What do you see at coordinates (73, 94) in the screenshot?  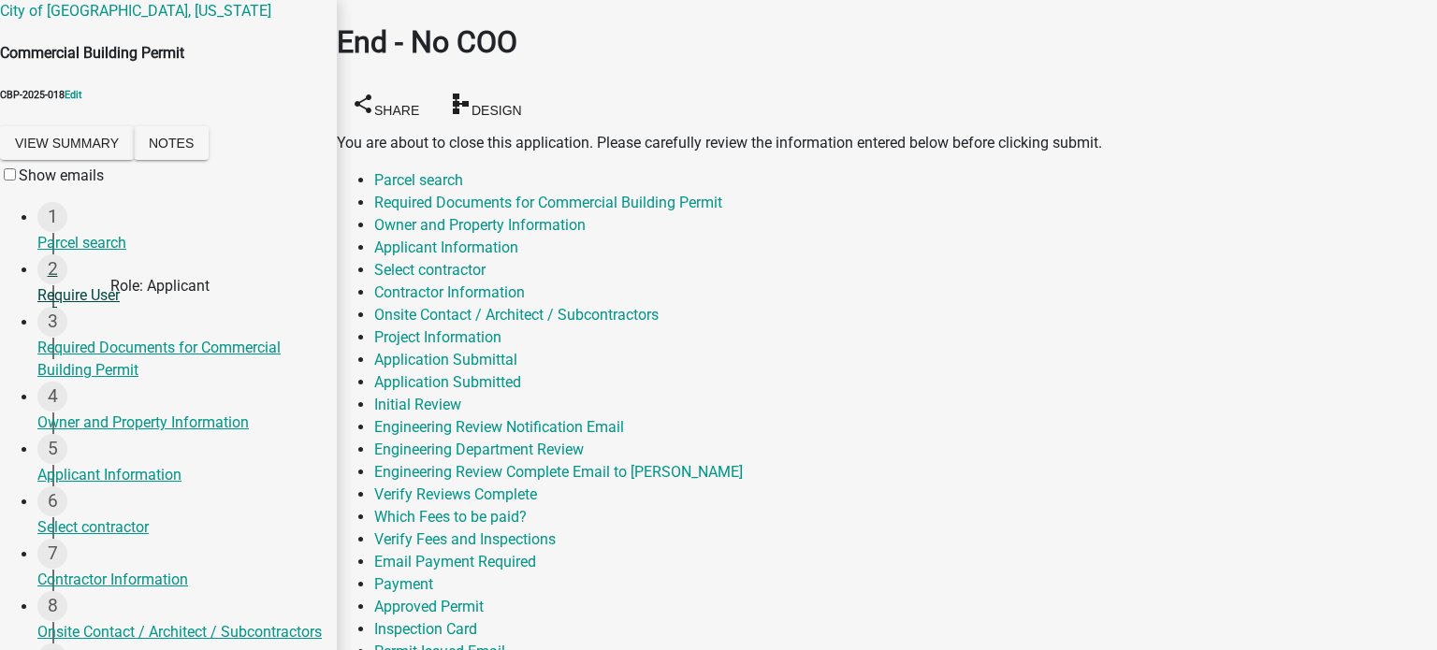 I see `wm-modal-confirm: Edit Application Number` at bounding box center [73, 94].